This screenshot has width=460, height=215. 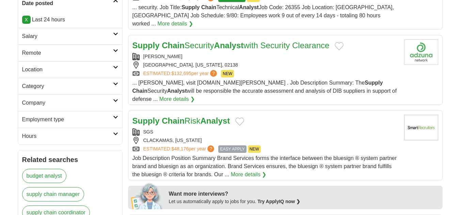 I want to click on img: SGS Consulting logo, so click(x=421, y=128).